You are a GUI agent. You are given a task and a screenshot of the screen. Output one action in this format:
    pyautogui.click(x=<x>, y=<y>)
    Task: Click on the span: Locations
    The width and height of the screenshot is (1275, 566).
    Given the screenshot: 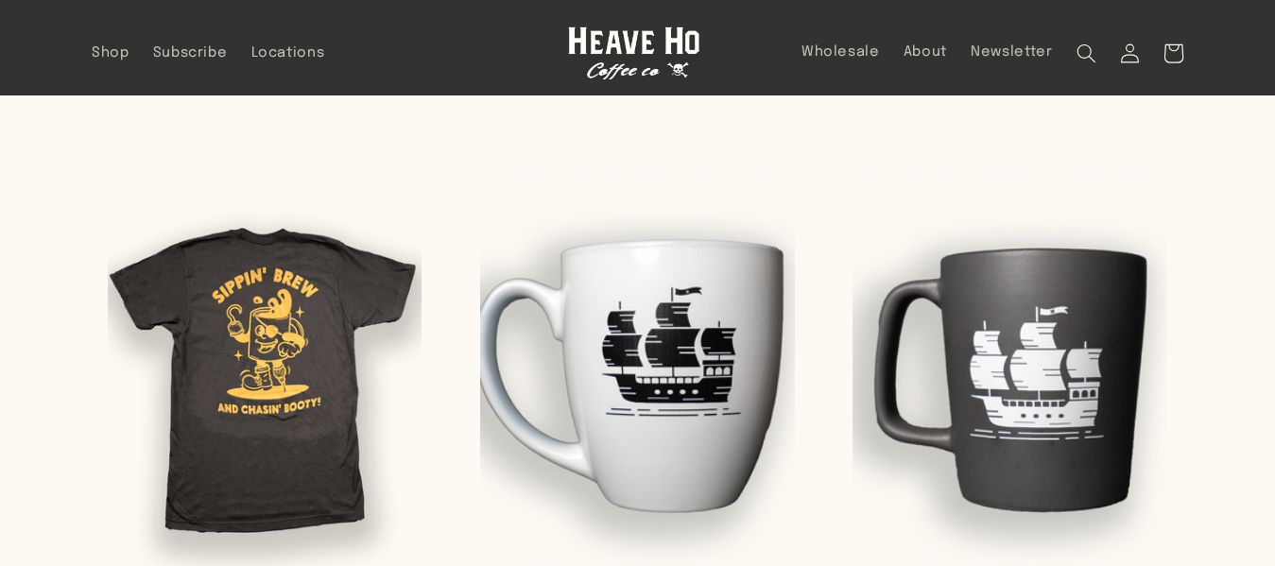 What is the action you would take?
    pyautogui.click(x=288, y=53)
    